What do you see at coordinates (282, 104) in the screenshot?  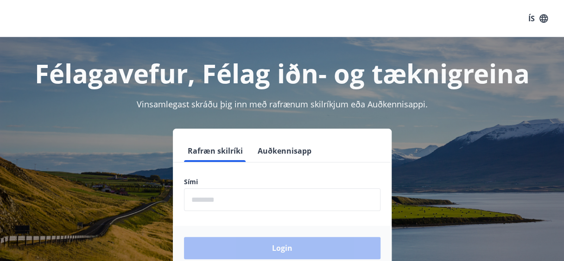 I see `span: Vinsamlegast skráðu þig inn með rafrænum skilríkjum eða Auðkennisappi.` at bounding box center [282, 104].